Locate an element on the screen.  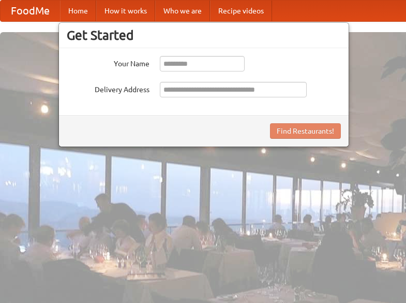
h3: Get Started is located at coordinates (204, 35).